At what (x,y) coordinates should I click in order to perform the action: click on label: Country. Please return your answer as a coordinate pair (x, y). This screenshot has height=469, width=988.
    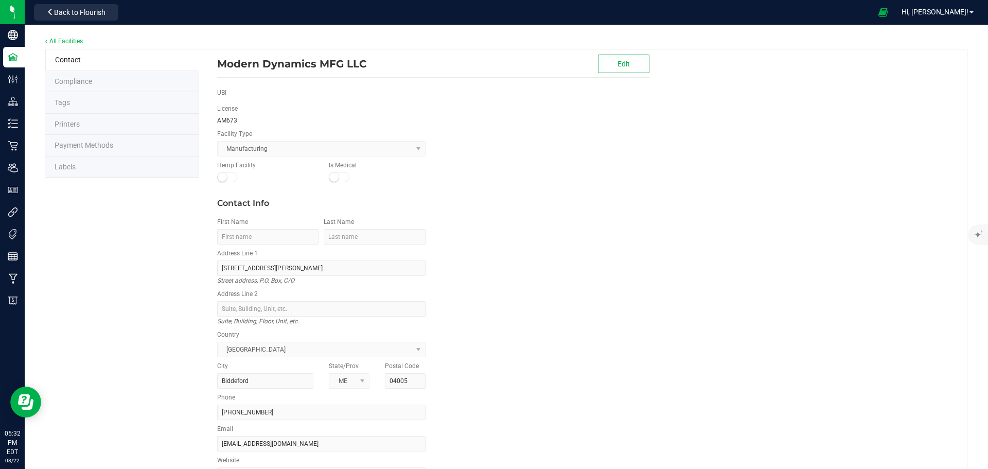
    Looking at the image, I should click on (228, 334).